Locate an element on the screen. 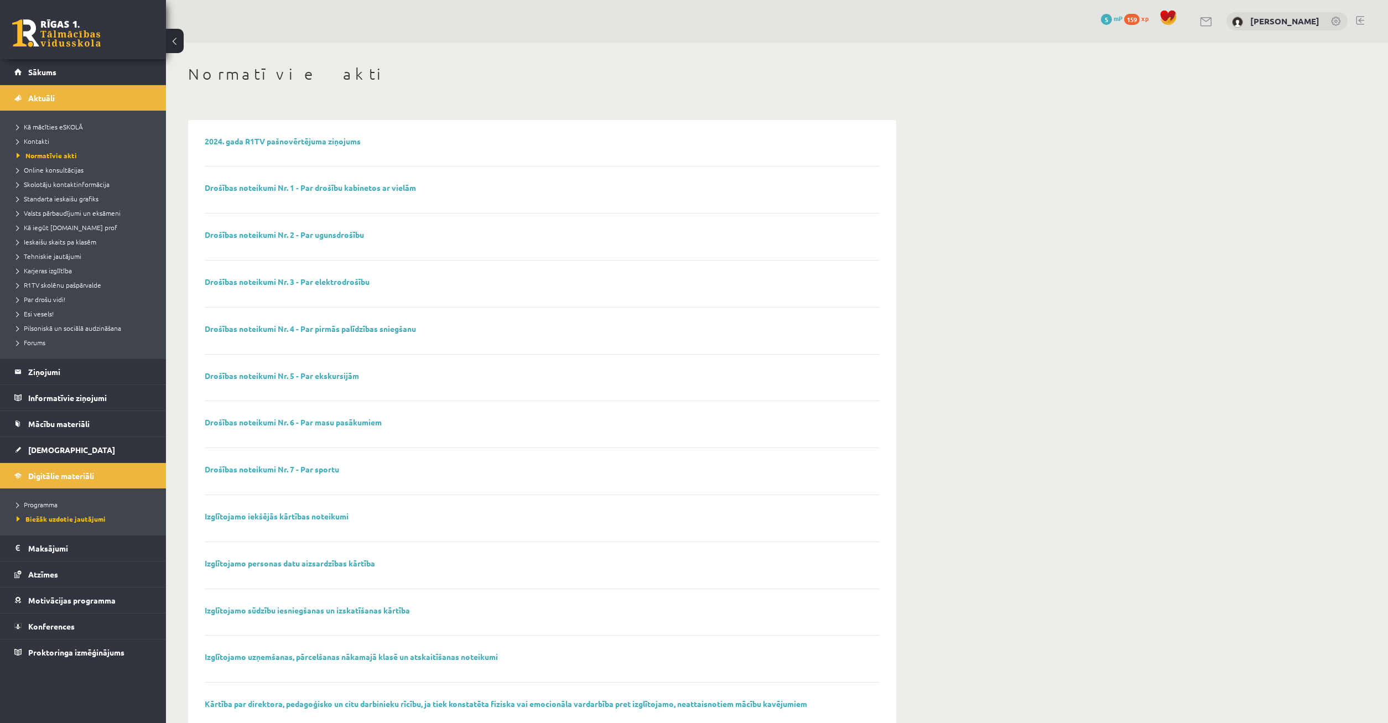 The height and width of the screenshot is (723, 1388). span: Kā mācīties eSKOLĀ is located at coordinates (50, 127).